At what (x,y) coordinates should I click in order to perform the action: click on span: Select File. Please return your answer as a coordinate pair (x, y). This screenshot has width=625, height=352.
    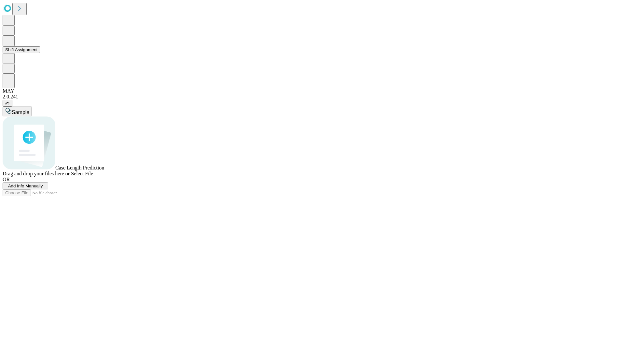
    Looking at the image, I should click on (82, 173).